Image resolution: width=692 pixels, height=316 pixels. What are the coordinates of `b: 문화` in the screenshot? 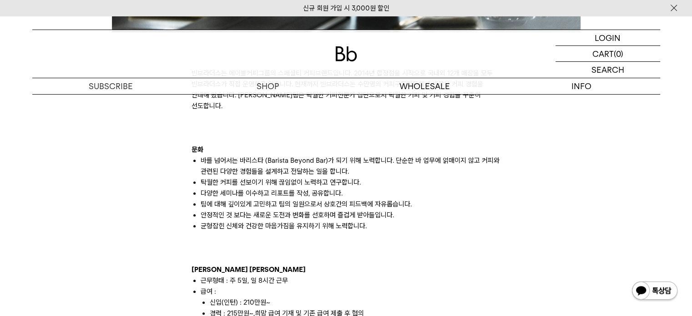 It's located at (197, 150).